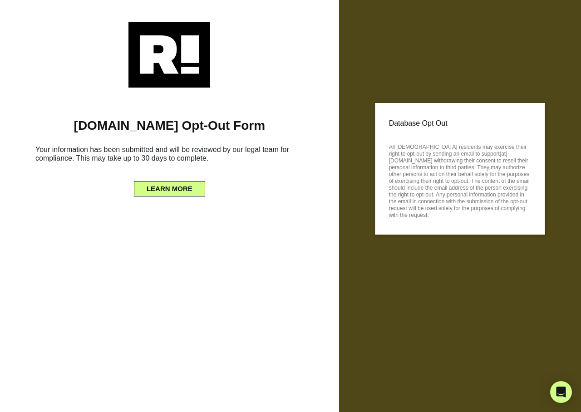 The width and height of the screenshot is (581, 412). I want to click on p: Database Opt Out, so click(460, 123).